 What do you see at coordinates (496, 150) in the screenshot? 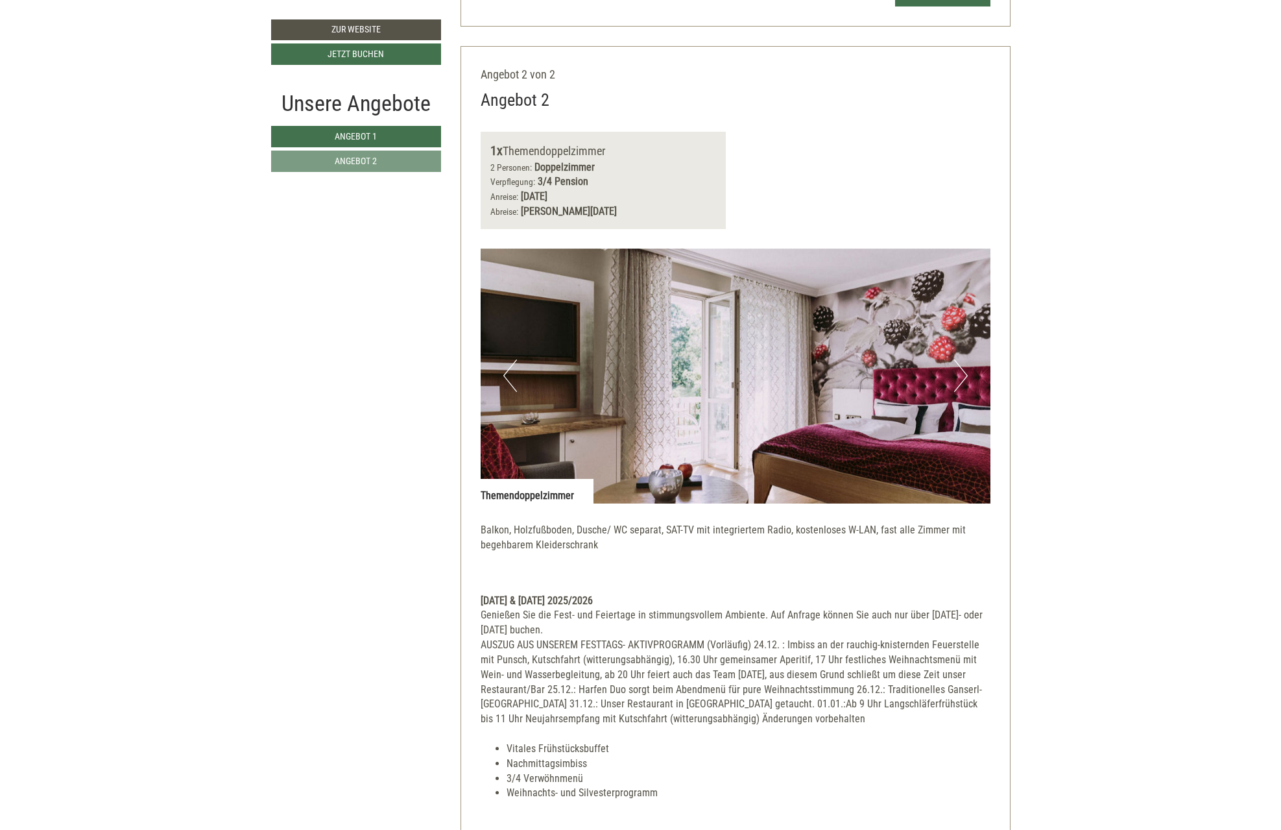
I see `b: 1x` at bounding box center [496, 150].